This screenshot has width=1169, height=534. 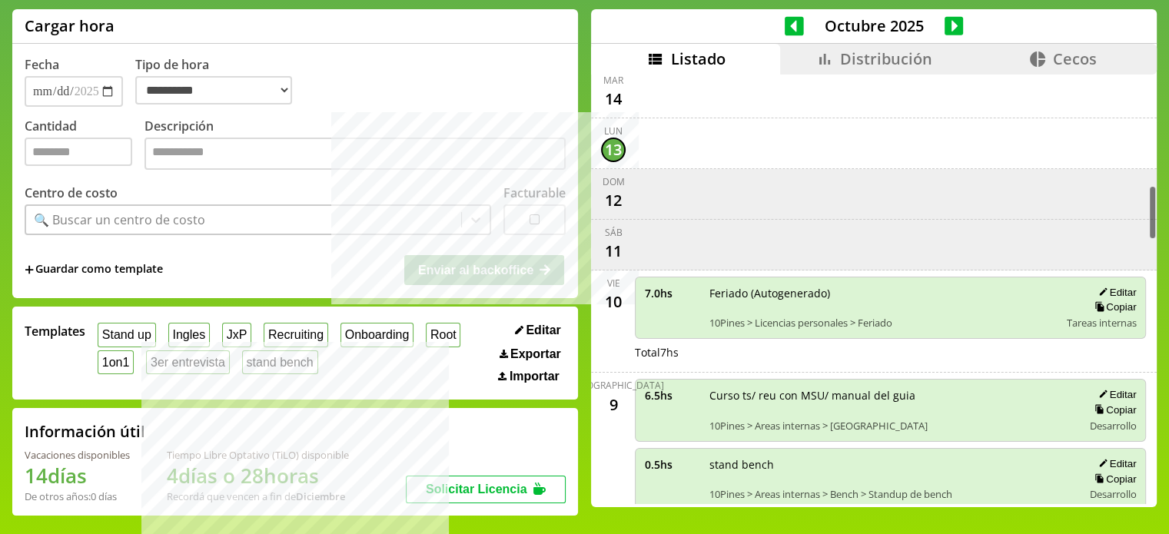 What do you see at coordinates (280, 362) in the screenshot?
I see `button: stand bench` at bounding box center [280, 362].